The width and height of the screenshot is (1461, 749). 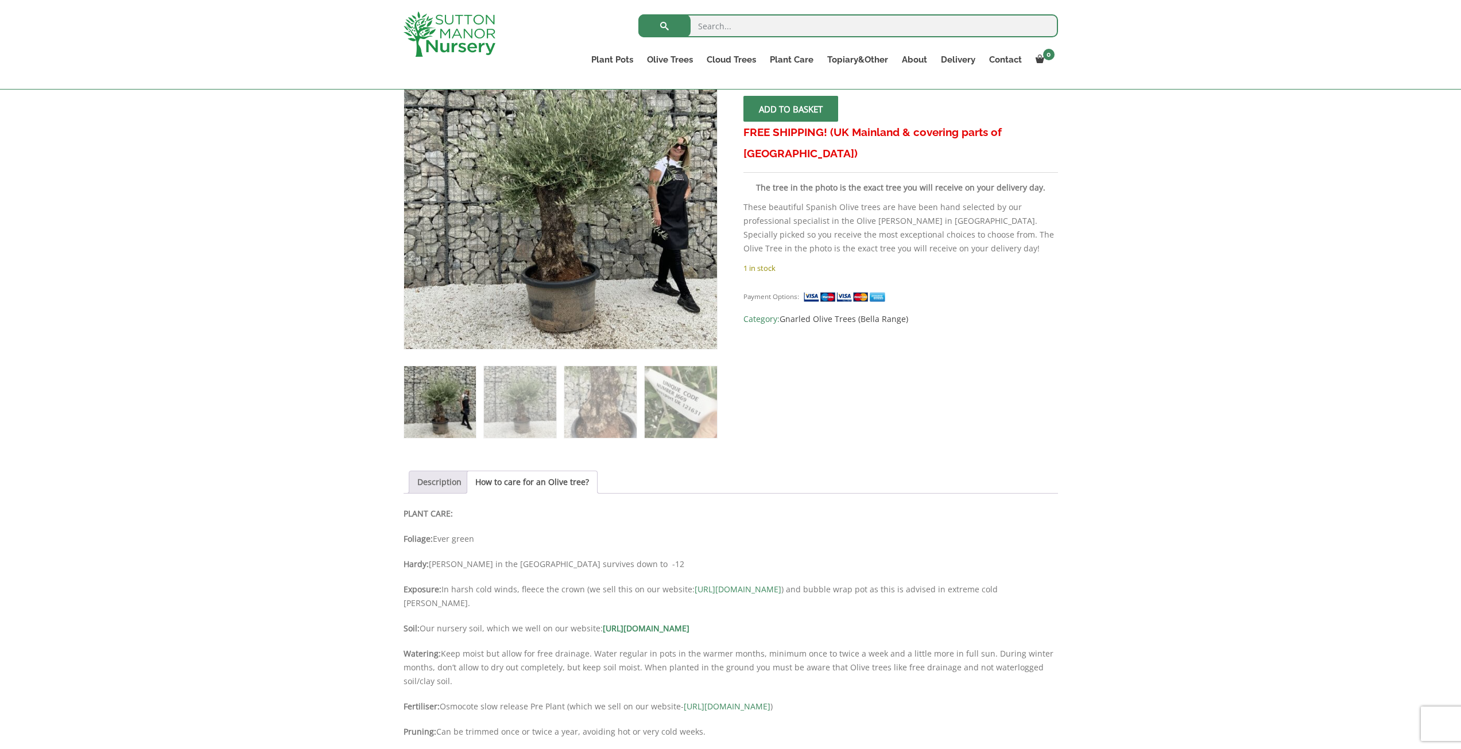 I want to click on a: Olive Trees, so click(x=670, y=60).